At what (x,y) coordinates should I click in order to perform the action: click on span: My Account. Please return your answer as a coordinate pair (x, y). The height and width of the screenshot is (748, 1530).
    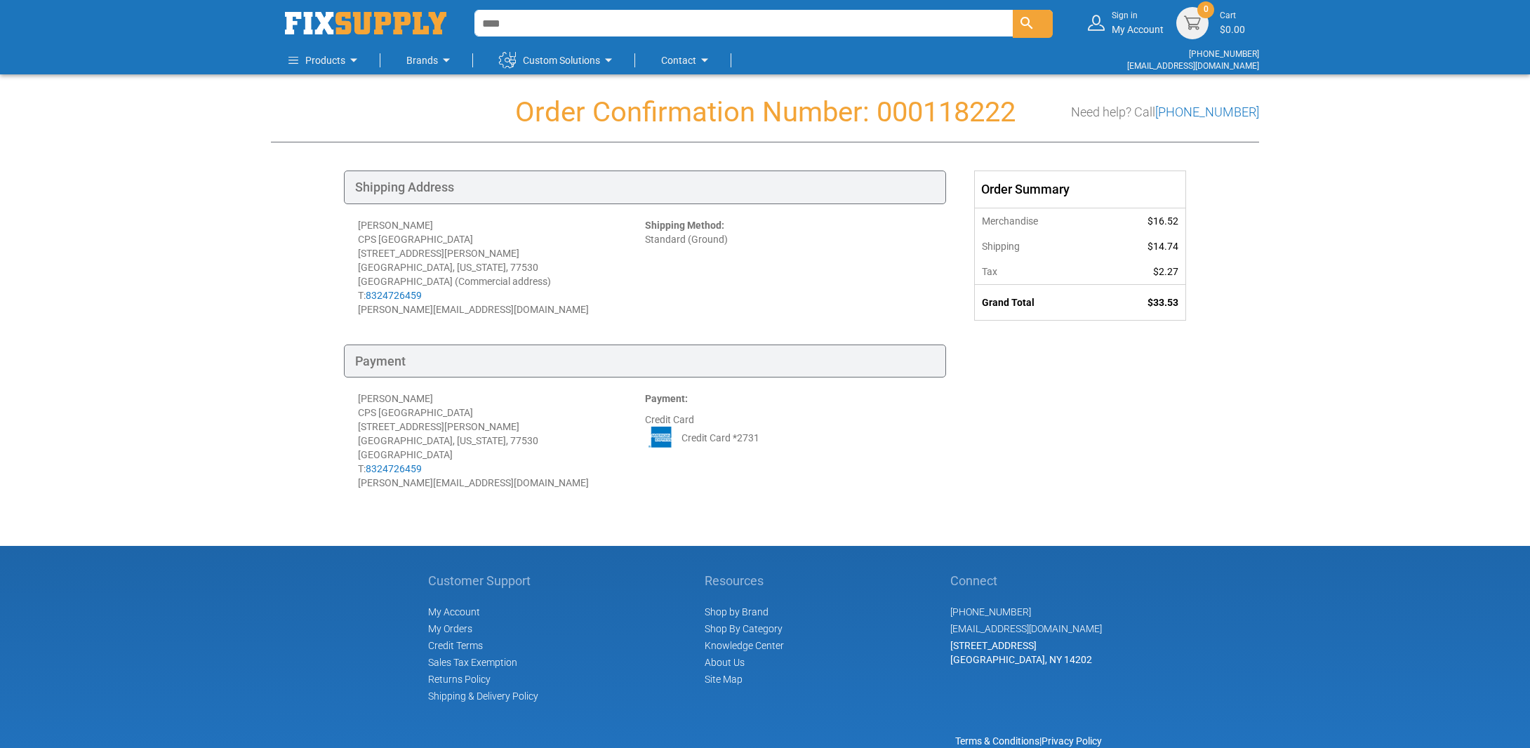
    Looking at the image, I should click on (454, 612).